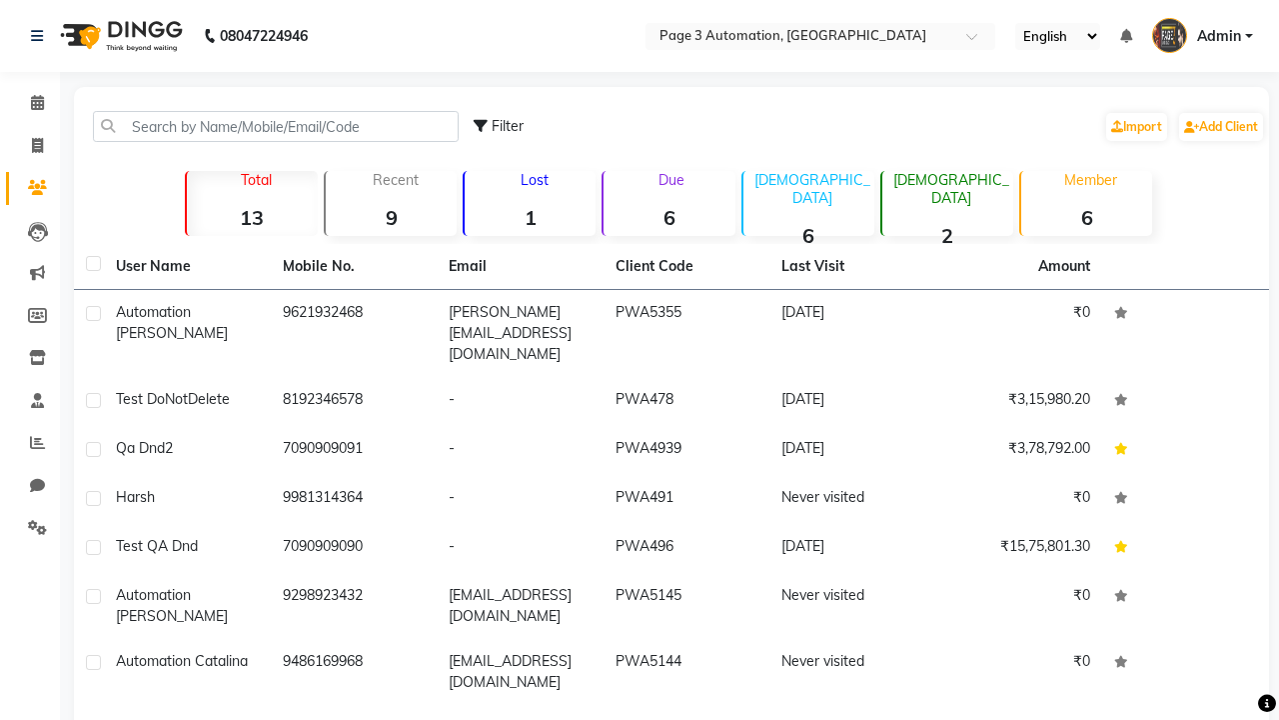 The image size is (1279, 720). What do you see at coordinates (1136, 127) in the screenshot?
I see `a: Import` at bounding box center [1136, 127].